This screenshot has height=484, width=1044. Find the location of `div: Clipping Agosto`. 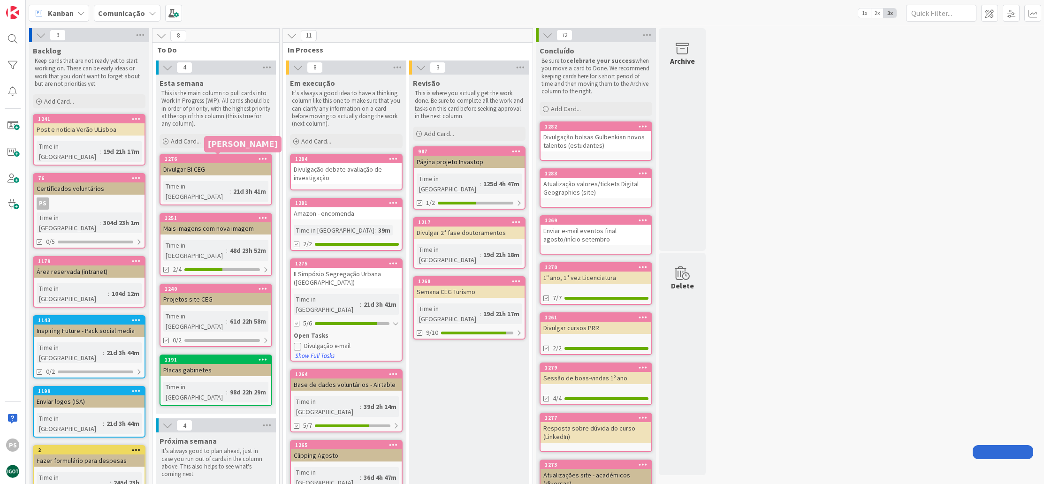

div: Clipping Agosto is located at coordinates (346, 456).